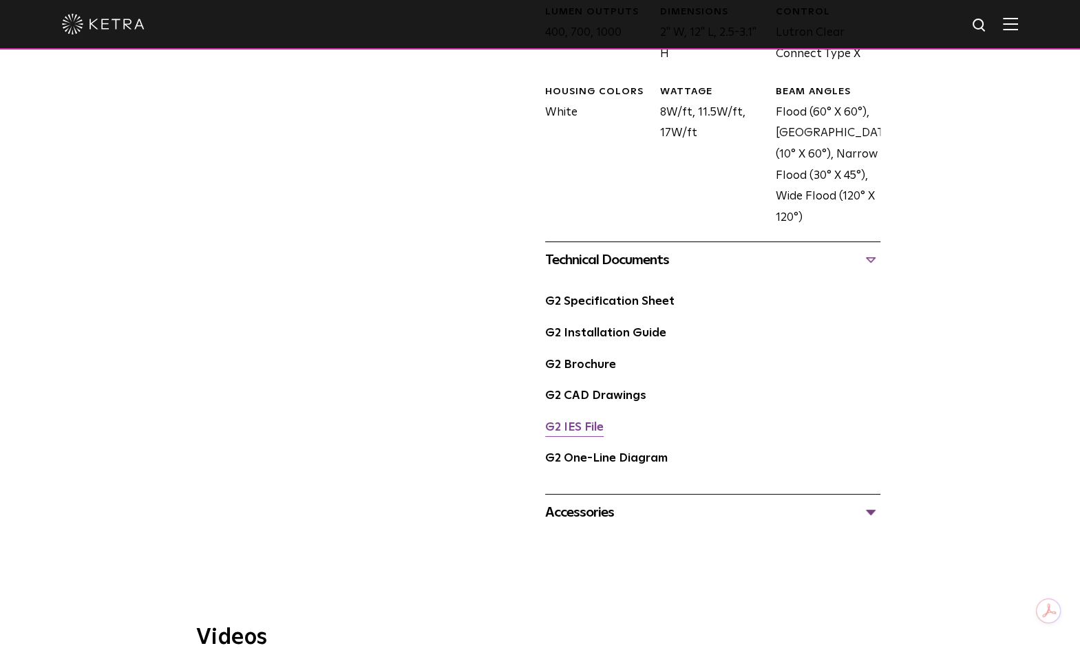 Image resolution: width=1080 pixels, height=648 pixels. What do you see at coordinates (606, 333) in the screenshot?
I see `a: G2 Installation Guide` at bounding box center [606, 333].